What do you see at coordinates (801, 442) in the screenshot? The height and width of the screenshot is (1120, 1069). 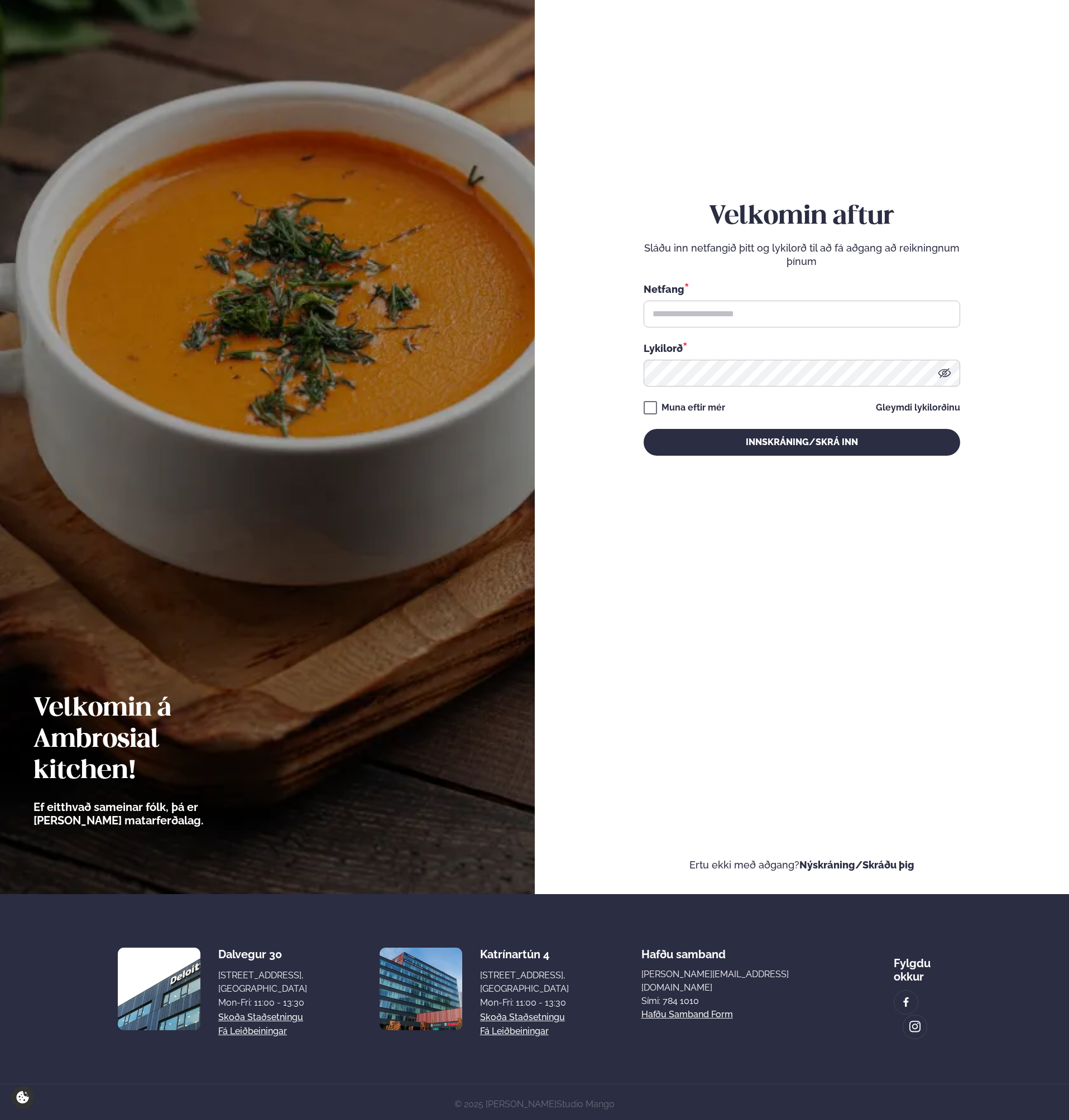 I see `button: Innskráning/Skrá inn` at bounding box center [801, 442].